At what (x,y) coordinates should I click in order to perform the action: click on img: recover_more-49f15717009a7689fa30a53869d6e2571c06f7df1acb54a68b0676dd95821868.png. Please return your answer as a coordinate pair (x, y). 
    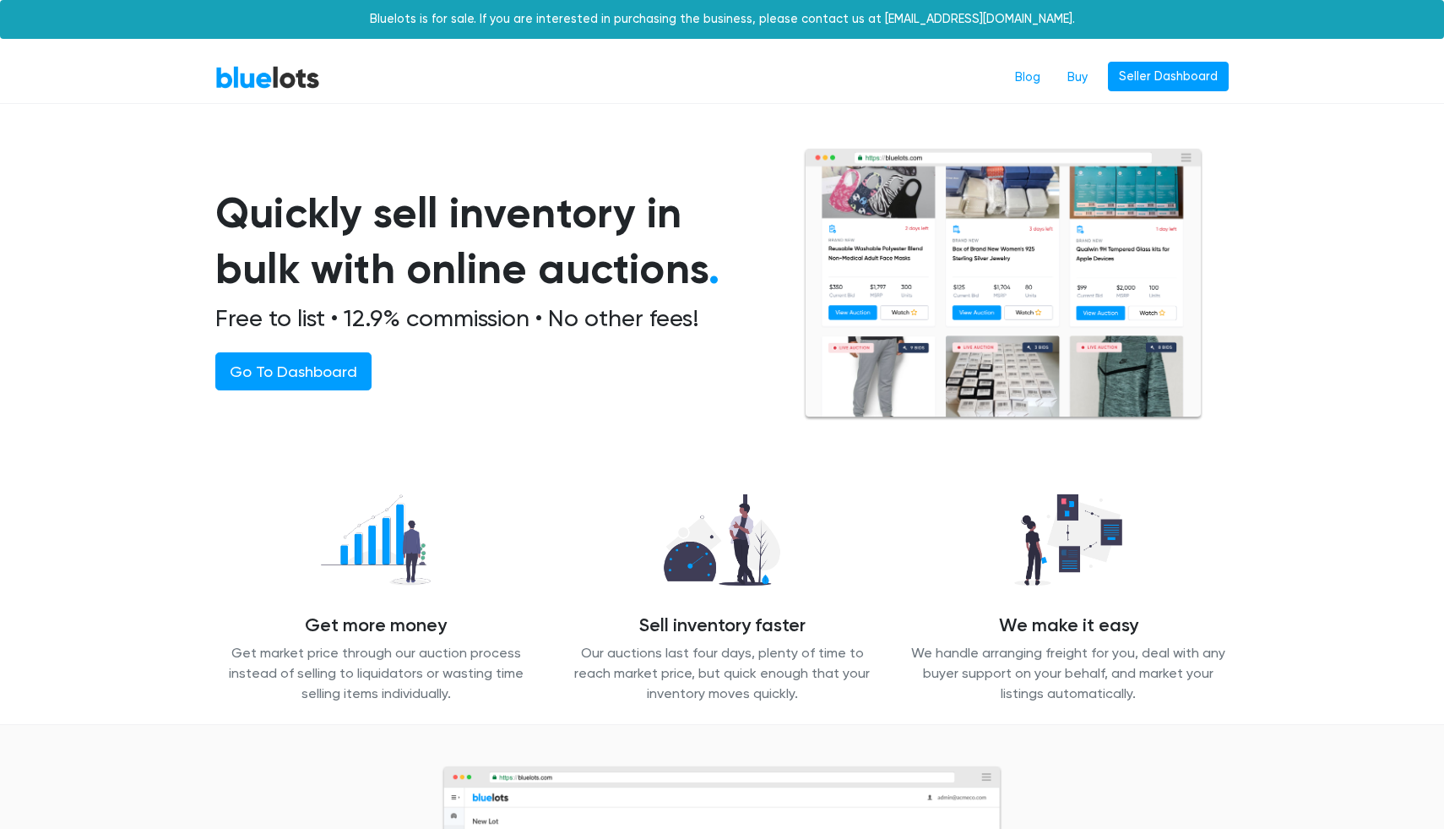
    Looking at the image, I should click on (376, 540).